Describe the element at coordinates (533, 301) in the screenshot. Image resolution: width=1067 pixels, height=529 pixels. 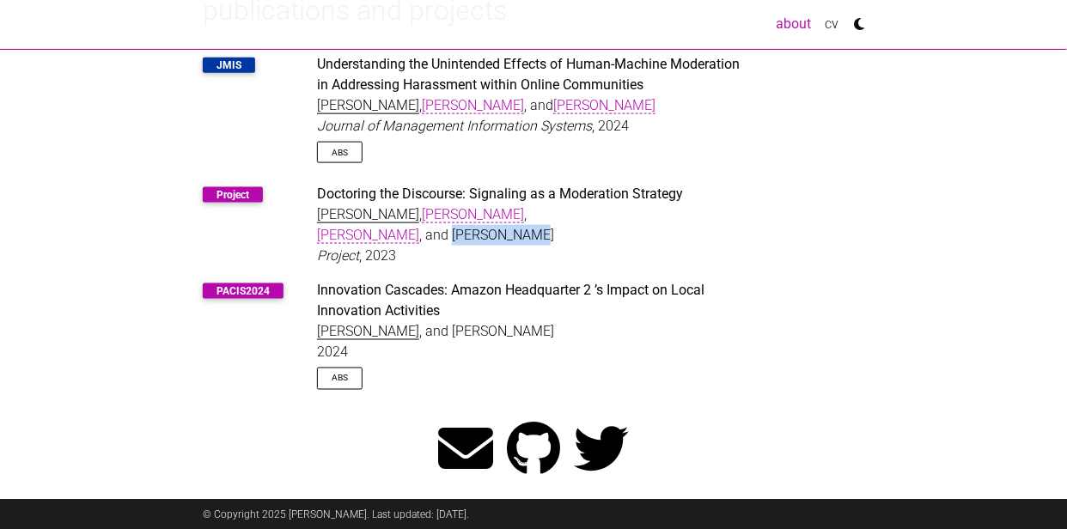
I see `div: Innovation Cascades: Amazon Headquarter 2 ’s Impact on Local Innovation Activities` at that location.